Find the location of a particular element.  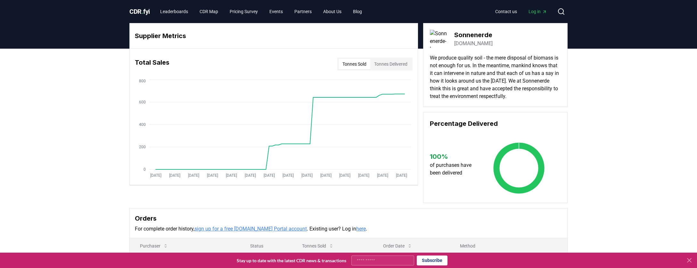

button: Purchaser is located at coordinates (154, 246).